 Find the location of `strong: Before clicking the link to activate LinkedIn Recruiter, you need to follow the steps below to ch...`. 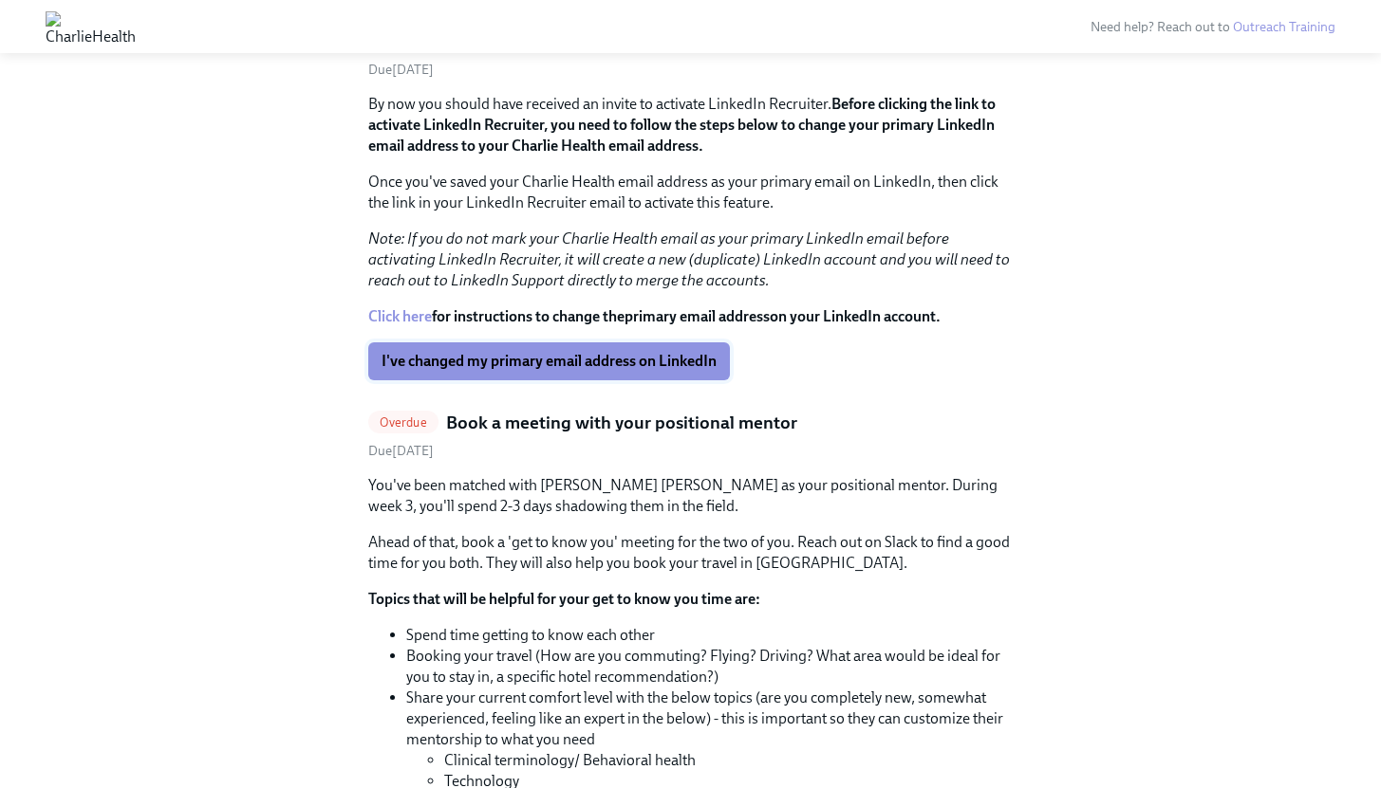

strong: Before clicking the link to activate LinkedIn Recruiter, you need to follow the steps below to ch... is located at coordinates (681, 124).